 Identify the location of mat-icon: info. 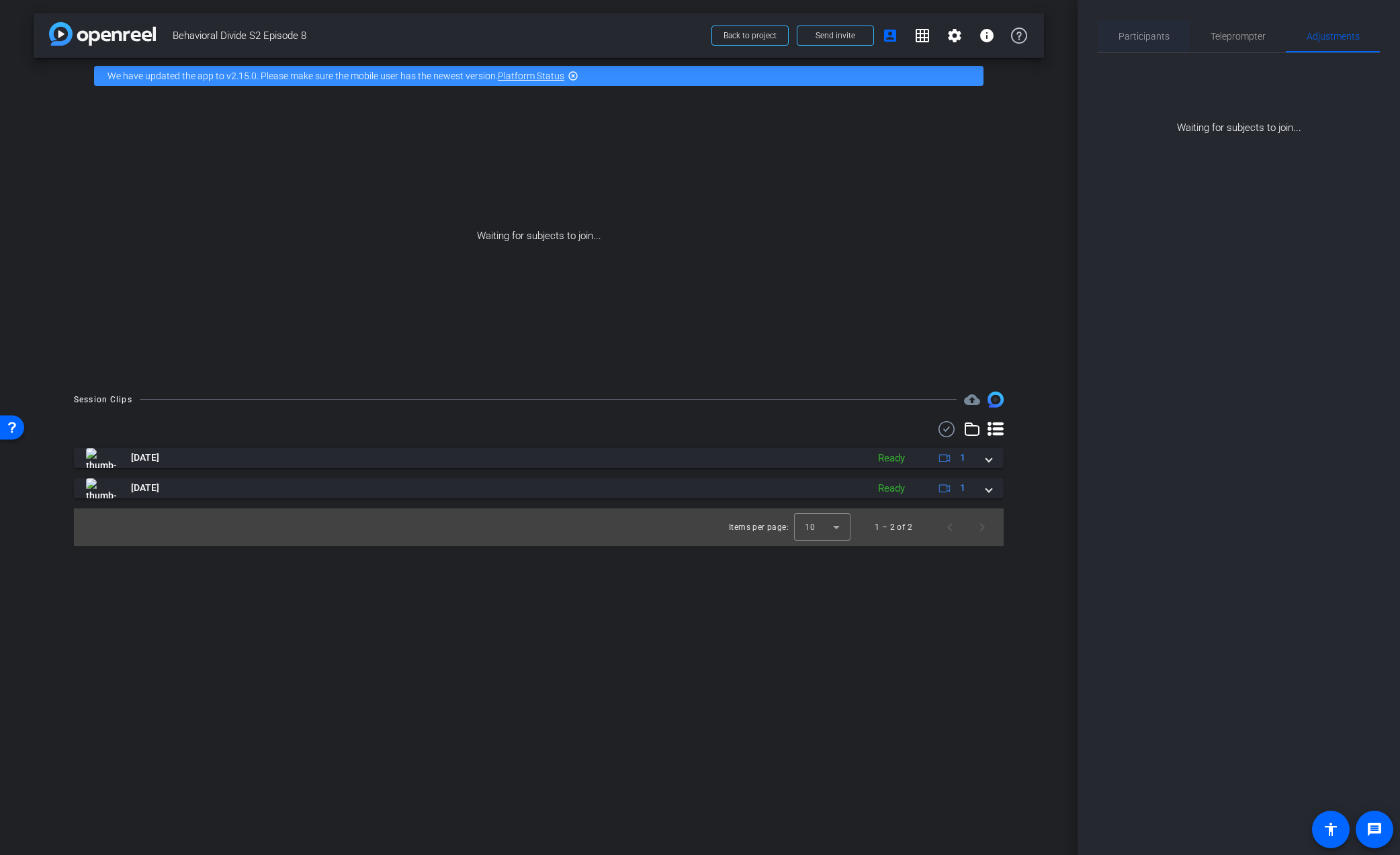
(986, 36).